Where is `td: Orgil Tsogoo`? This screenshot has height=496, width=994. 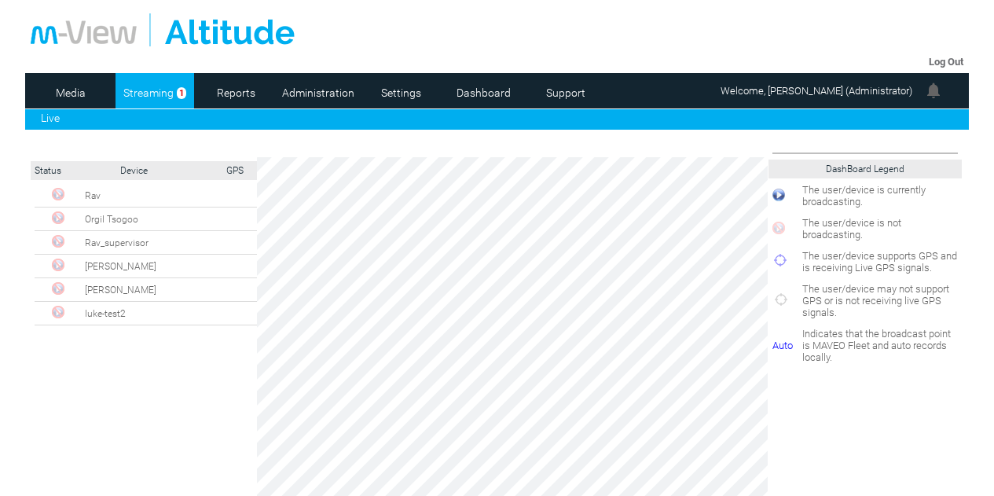 td: Orgil Tsogoo is located at coordinates (172, 219).